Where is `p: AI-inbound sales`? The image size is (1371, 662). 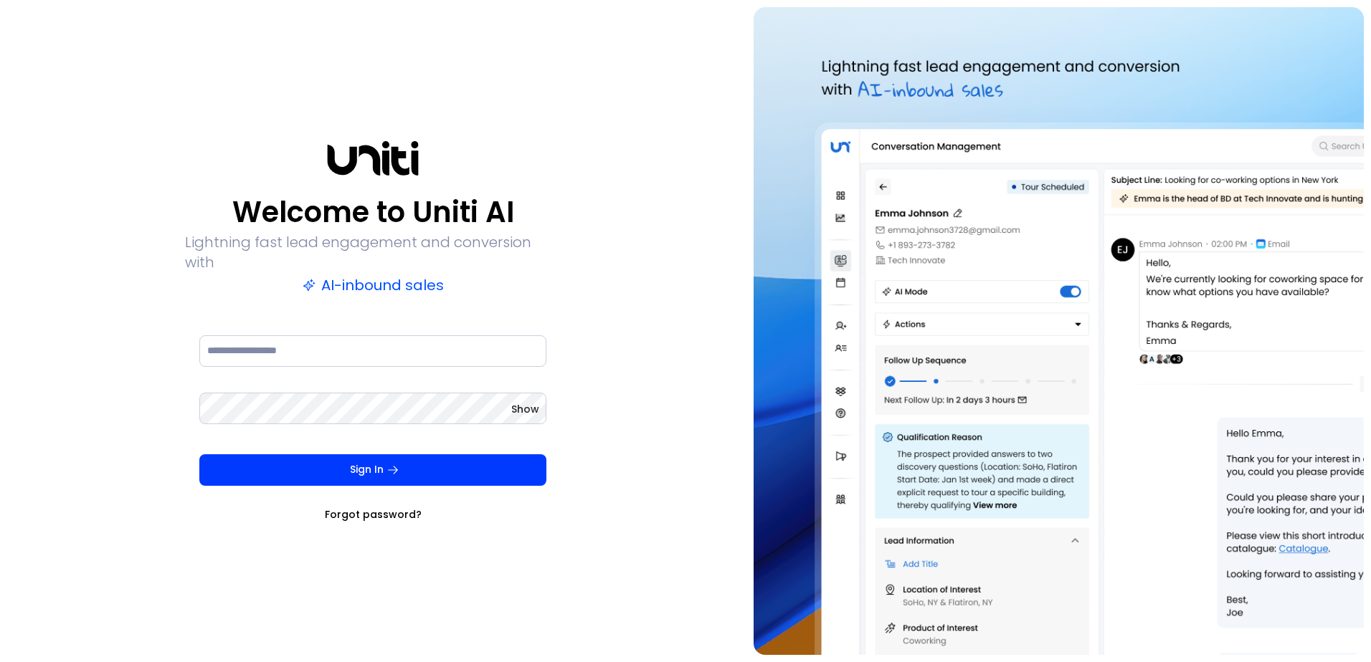 p: AI-inbound sales is located at coordinates (373, 285).